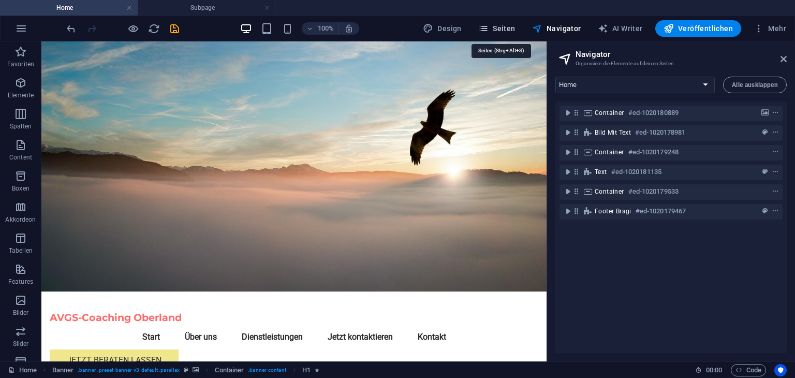 The width and height of the screenshot is (795, 378). What do you see at coordinates (196, 369) in the screenshot?
I see `i: Element verfügt über einen Hintergrund` at bounding box center [196, 369].